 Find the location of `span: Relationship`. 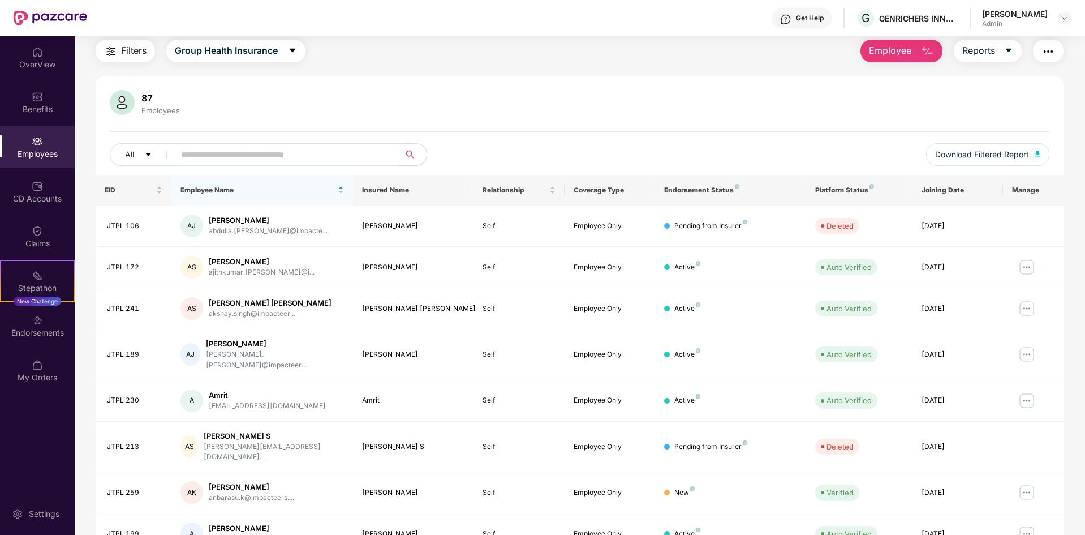

span: Relationship is located at coordinates (514, 190).